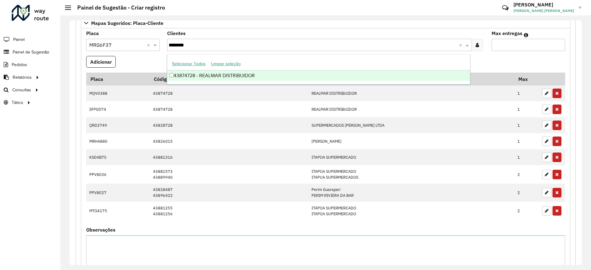  I want to click on ng-dropdown-panel: Options list, so click(319, 69).